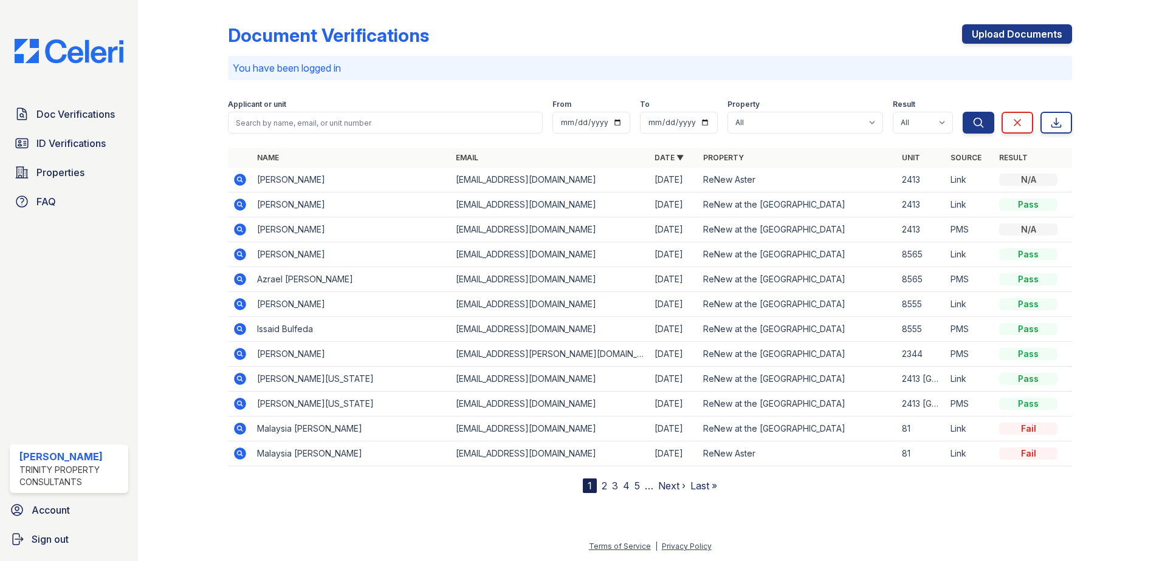  Describe the element at coordinates (69, 510) in the screenshot. I see `a: Account` at that location.